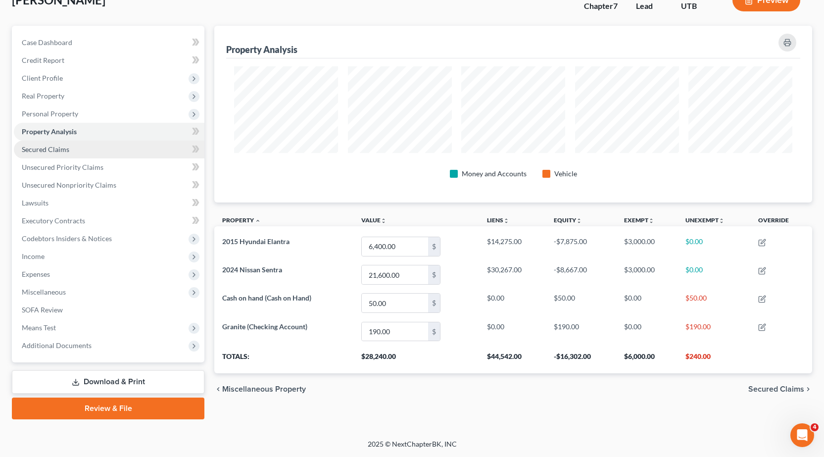 This screenshot has height=457, width=824. What do you see at coordinates (639, 220) in the screenshot?
I see `a: Exemptunfold_more` at bounding box center [639, 220].